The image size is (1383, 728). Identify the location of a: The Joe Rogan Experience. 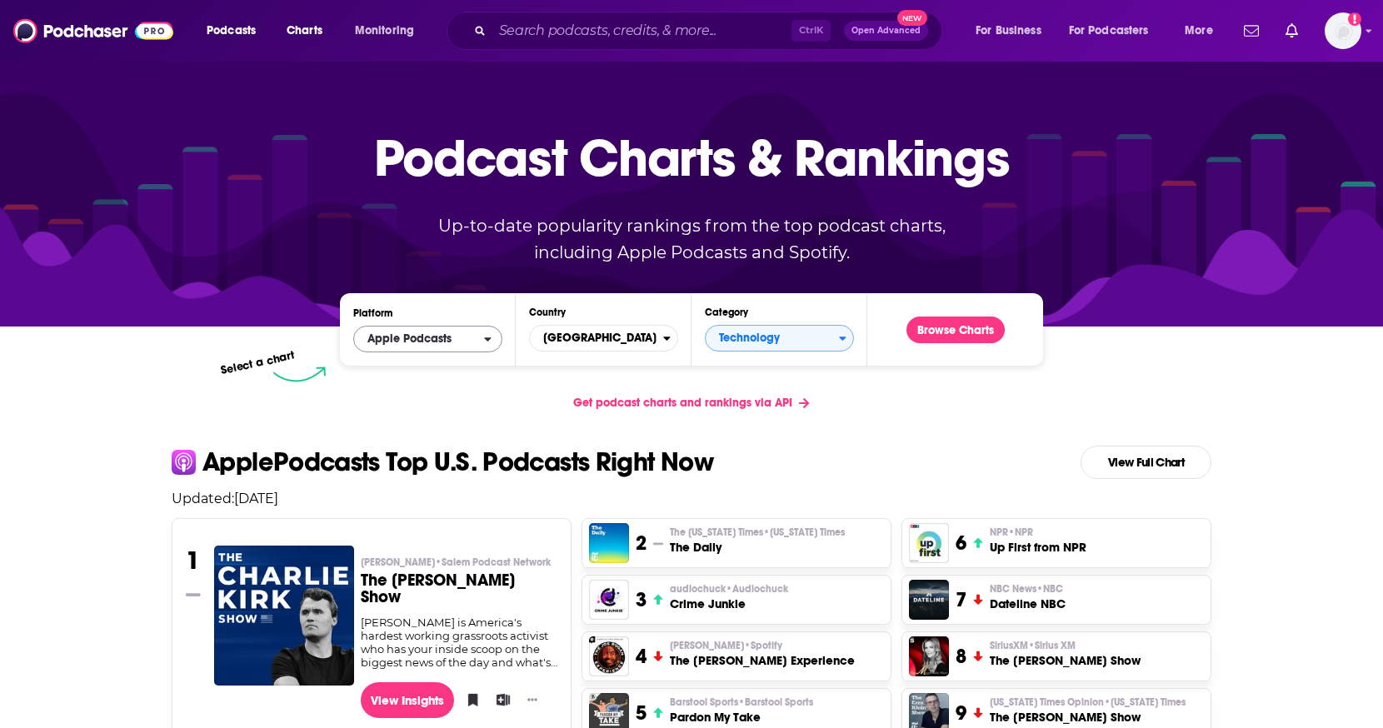
(609, 657).